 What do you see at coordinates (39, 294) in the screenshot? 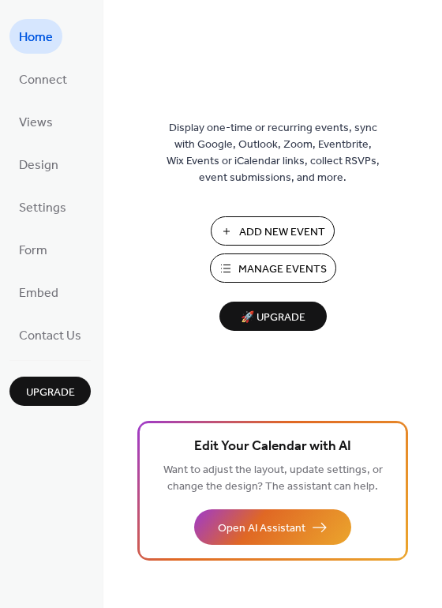
I see `span: Embed` at bounding box center [39, 294].